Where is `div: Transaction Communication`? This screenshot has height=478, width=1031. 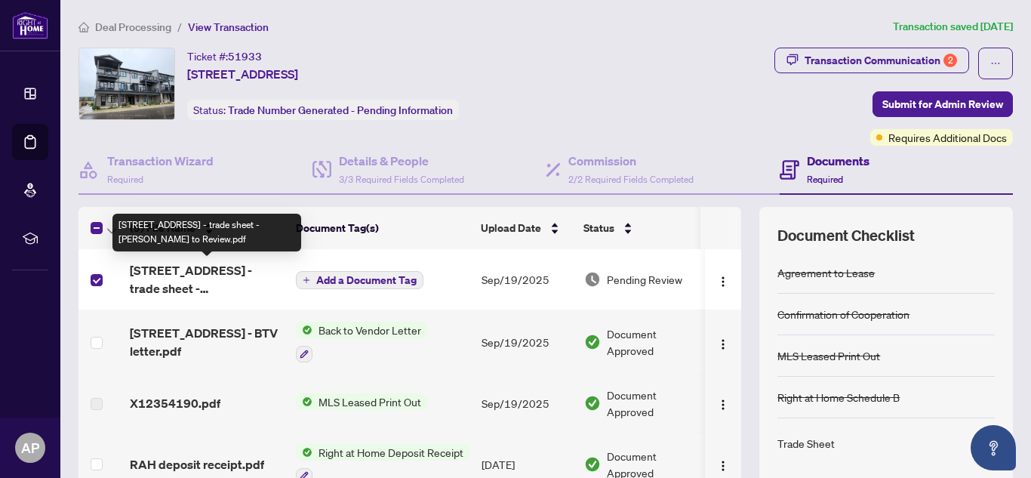 div: Transaction Communication is located at coordinates (881, 60).